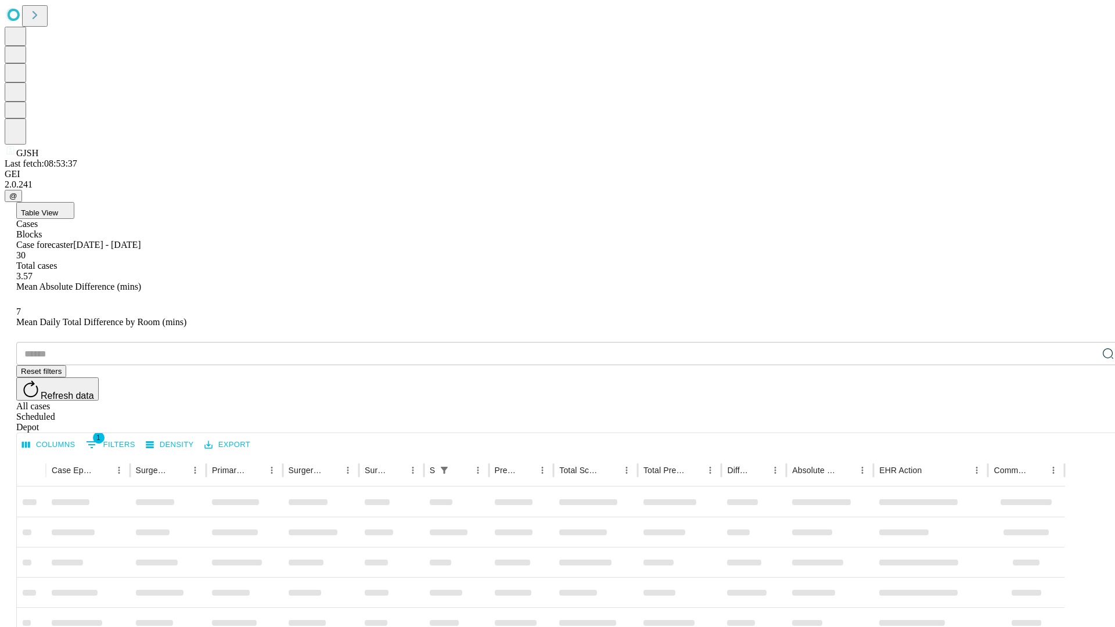  Describe the element at coordinates (49, 445) in the screenshot. I see `button: Select columns` at that location.